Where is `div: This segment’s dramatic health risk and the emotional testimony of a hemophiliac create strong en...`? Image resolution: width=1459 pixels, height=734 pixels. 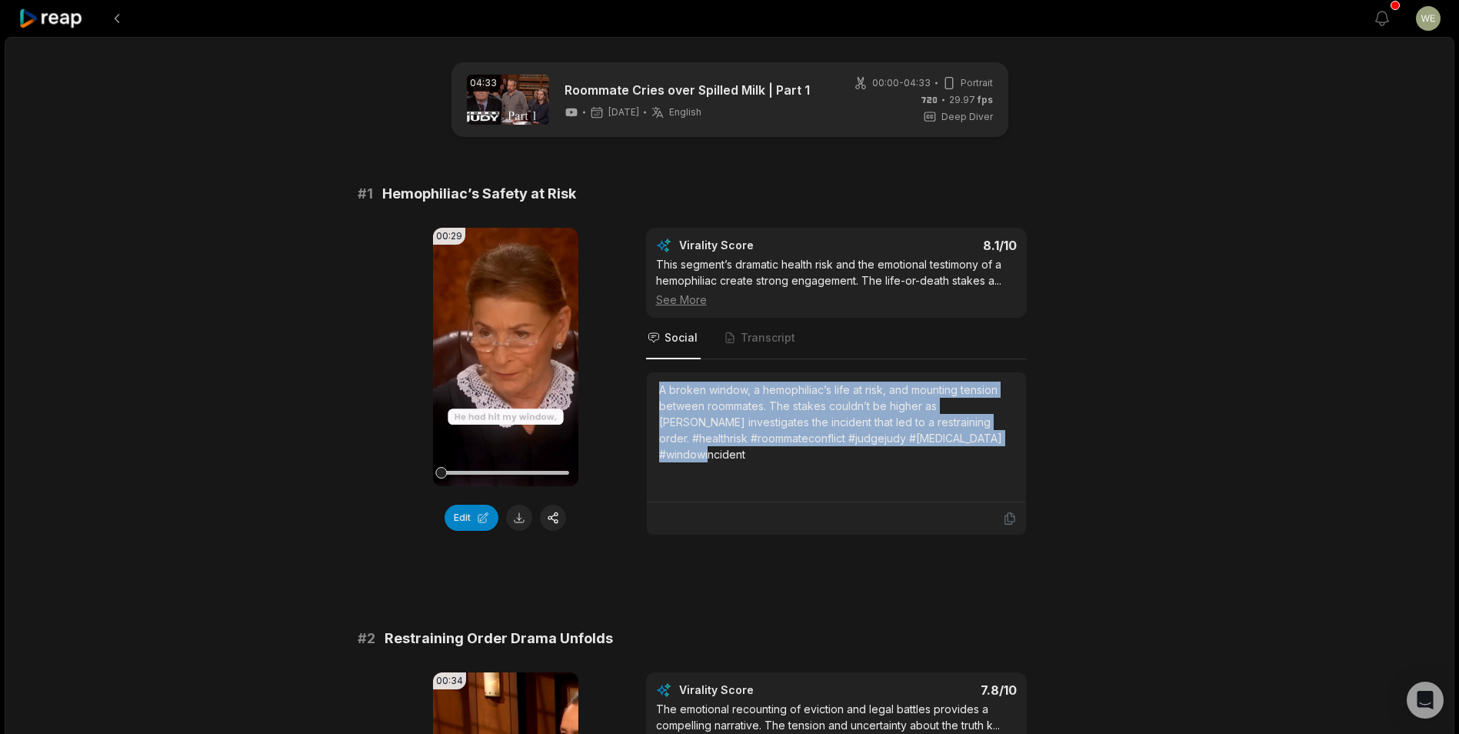
div: This segment’s dramatic health risk and the emotional testimony of a hemophiliac create strong en... is located at coordinates (836, 282).